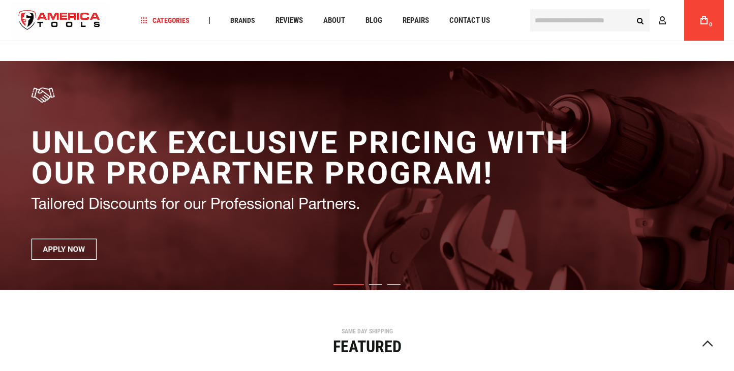 This screenshot has width=734, height=371. Describe the element at coordinates (416, 20) in the screenshot. I see `span: Repairs` at that location.